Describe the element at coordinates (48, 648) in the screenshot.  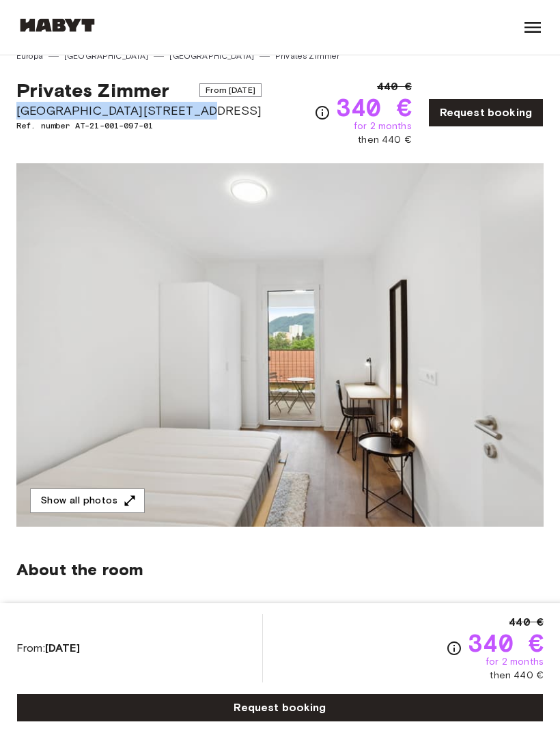
I see `span: From:` at that location.